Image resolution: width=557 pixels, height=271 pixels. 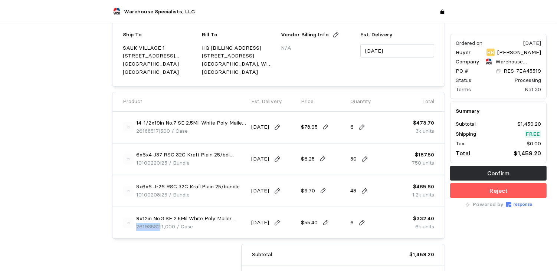 I want to click on span: 26188517, so click(x=147, y=131).